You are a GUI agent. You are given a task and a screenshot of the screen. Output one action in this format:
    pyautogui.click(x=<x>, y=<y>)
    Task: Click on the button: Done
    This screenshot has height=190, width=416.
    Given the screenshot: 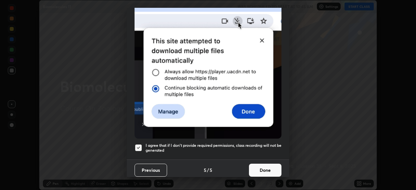 What is the action you would take?
    pyautogui.click(x=265, y=170)
    